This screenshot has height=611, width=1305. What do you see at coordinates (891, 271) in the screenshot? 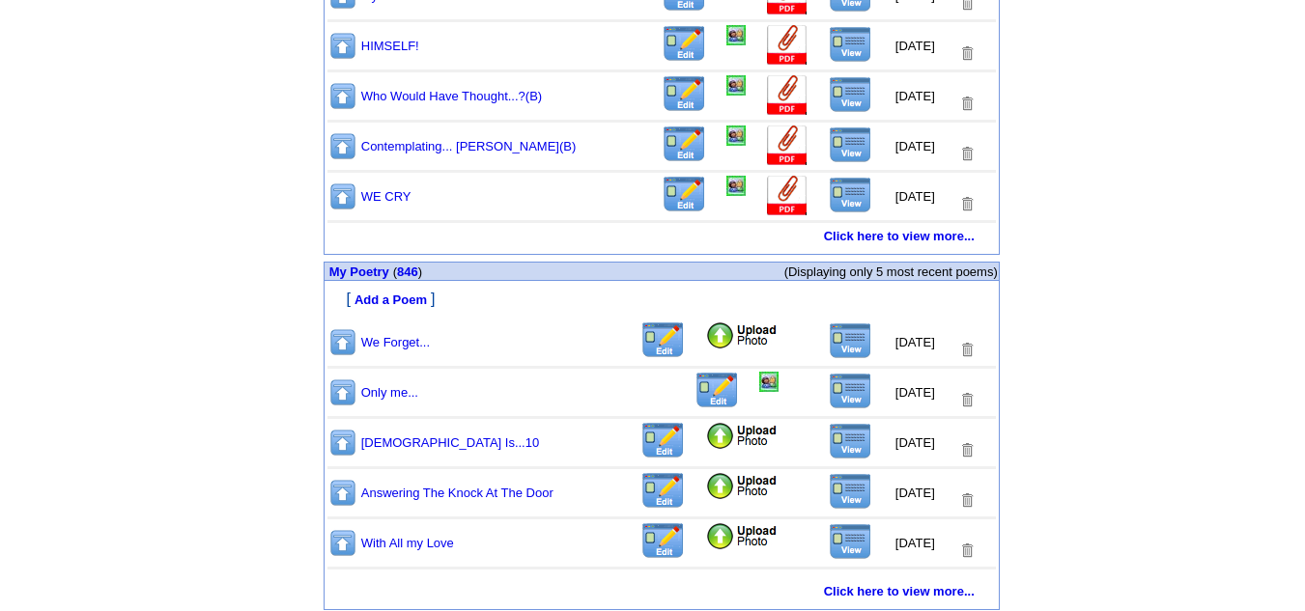
I see `font: (Displaying only 5 most recent poems)` at bounding box center [891, 271].